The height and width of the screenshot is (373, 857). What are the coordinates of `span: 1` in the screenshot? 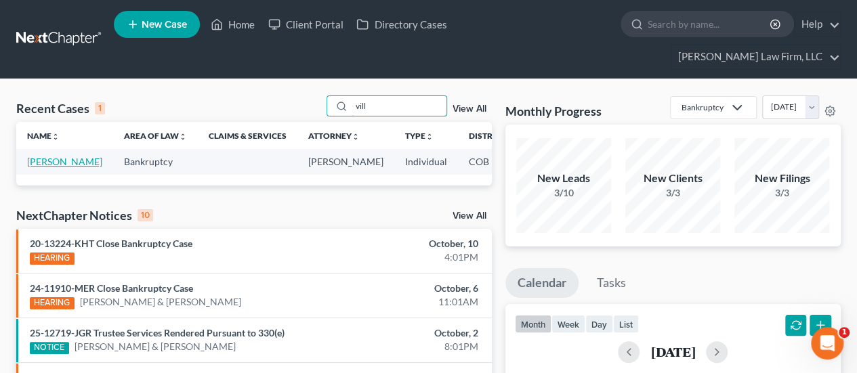 It's located at (844, 332).